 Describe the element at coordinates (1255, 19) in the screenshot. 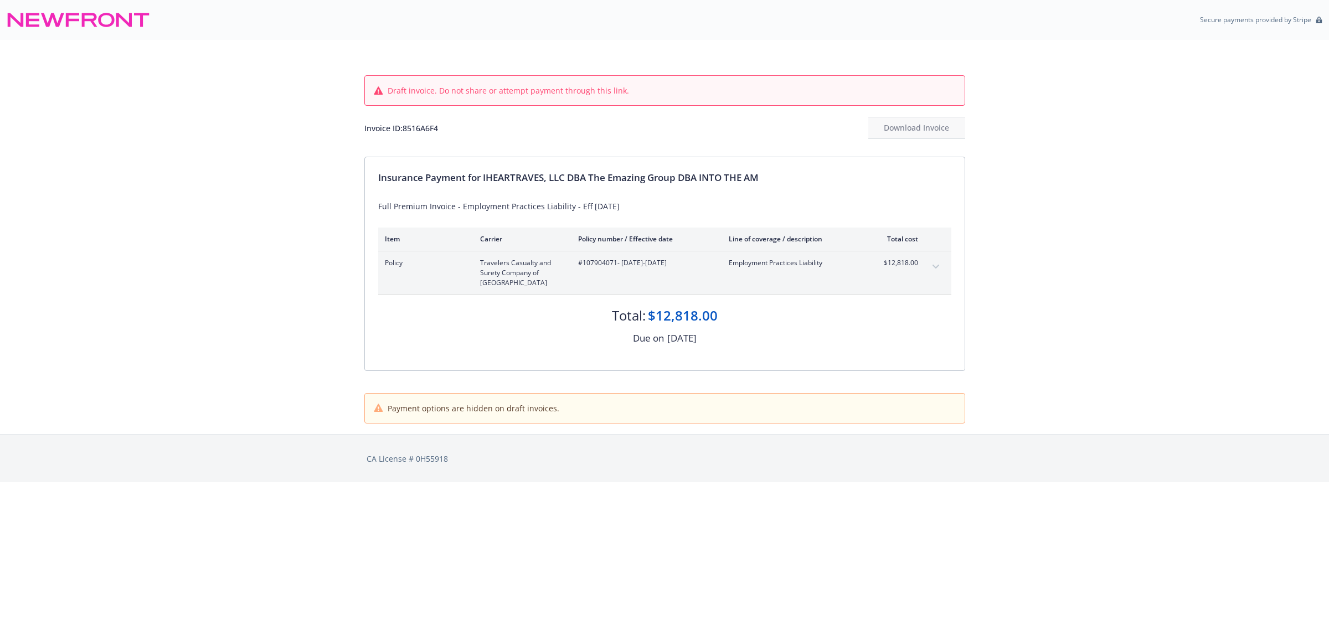

I see `p: Secure payments provided by Stripe` at that location.